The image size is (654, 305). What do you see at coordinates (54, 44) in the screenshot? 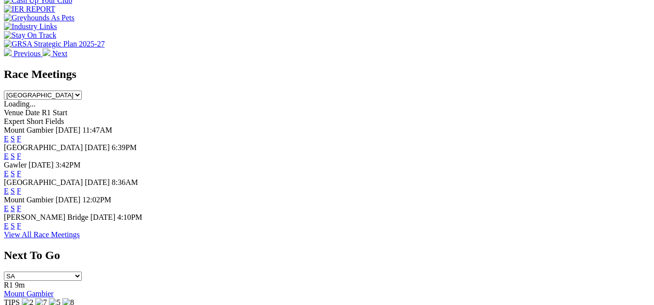
I see `img: GRSA Strategic Plan 2025-27` at bounding box center [54, 44].